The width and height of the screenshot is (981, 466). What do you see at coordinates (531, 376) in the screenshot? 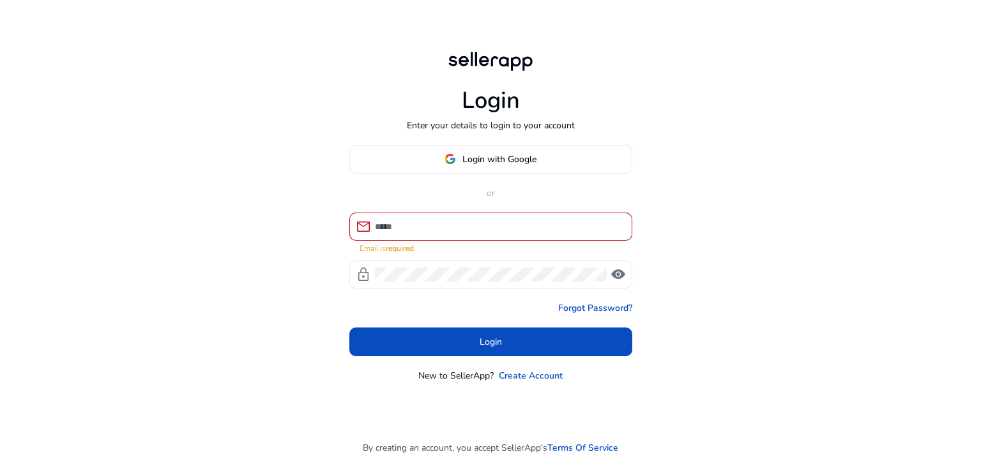
I see `a: Create Account` at bounding box center [531, 376].